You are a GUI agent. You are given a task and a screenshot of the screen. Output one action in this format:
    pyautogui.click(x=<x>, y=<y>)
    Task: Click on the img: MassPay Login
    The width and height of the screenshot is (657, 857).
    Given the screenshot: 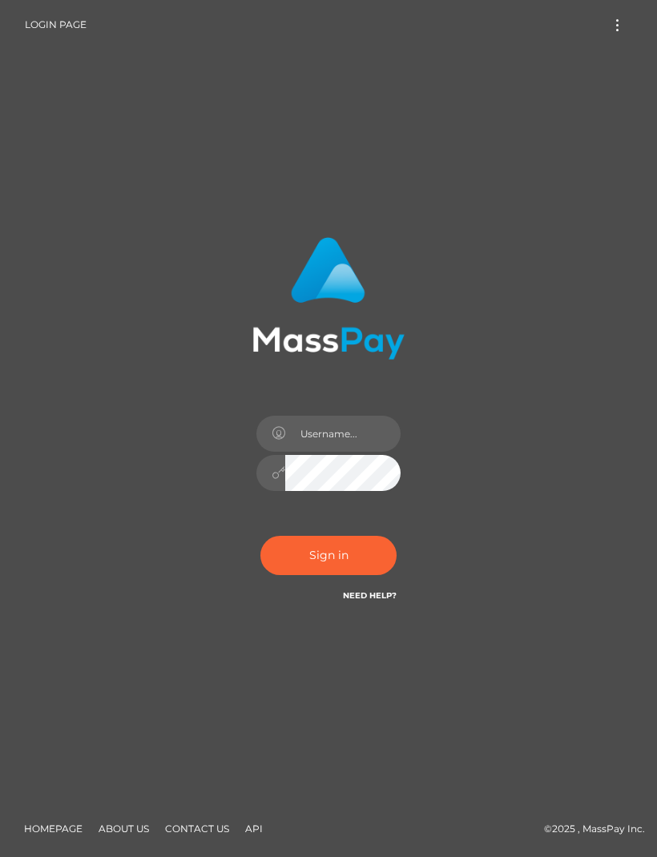 What is the action you would take?
    pyautogui.click(x=329, y=298)
    